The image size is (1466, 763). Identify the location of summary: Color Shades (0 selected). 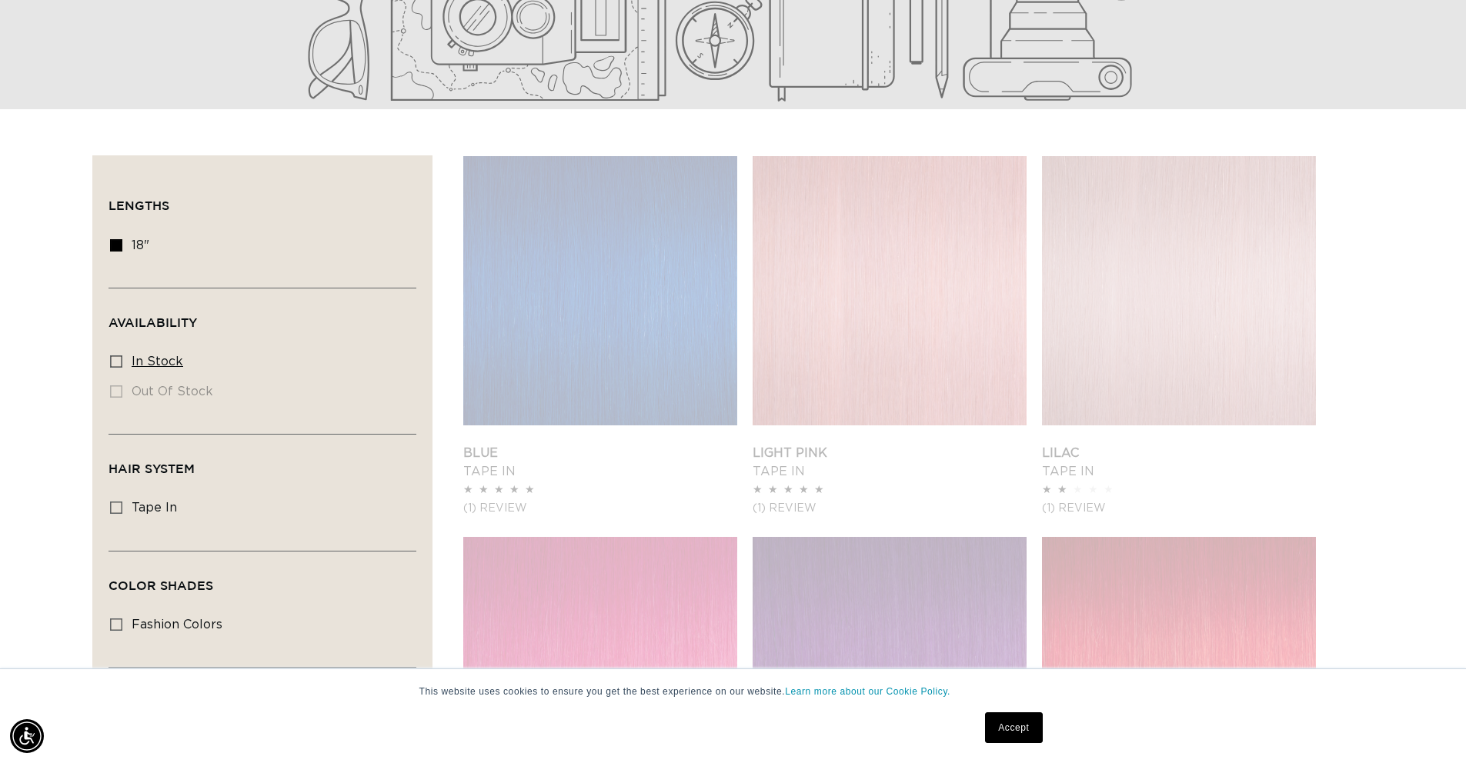
(262, 579).